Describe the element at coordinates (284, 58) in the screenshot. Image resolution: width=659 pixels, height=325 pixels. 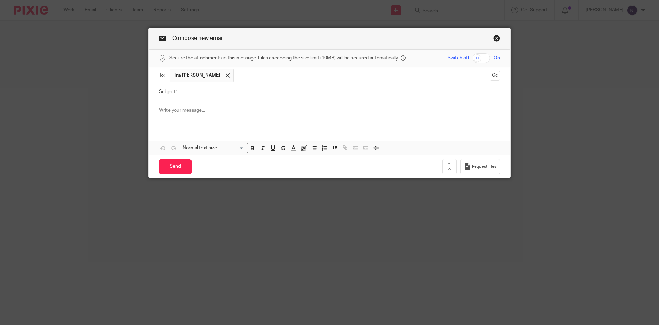
I see `span: Secure the attachments in this message. Files exceeding the size limit (10MB) will be secured aut...` at that location.